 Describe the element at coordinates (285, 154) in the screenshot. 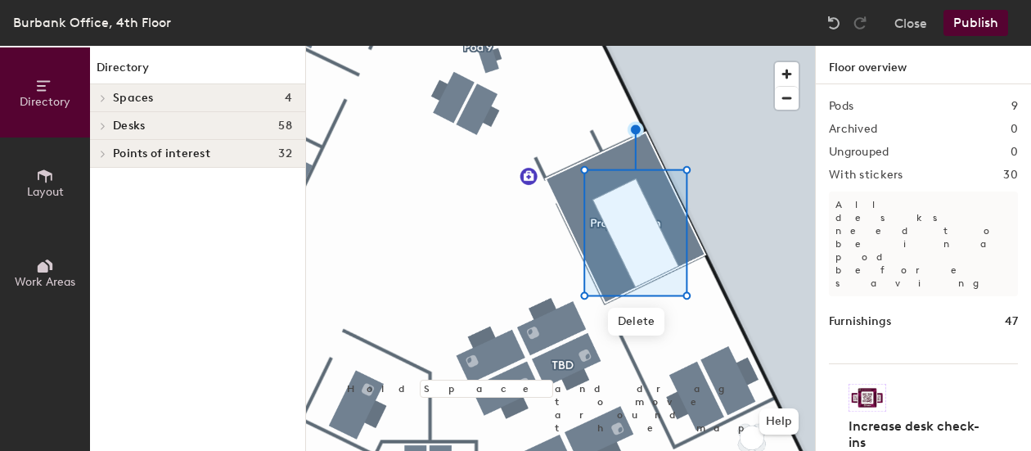

I see `span: 32` at that location.